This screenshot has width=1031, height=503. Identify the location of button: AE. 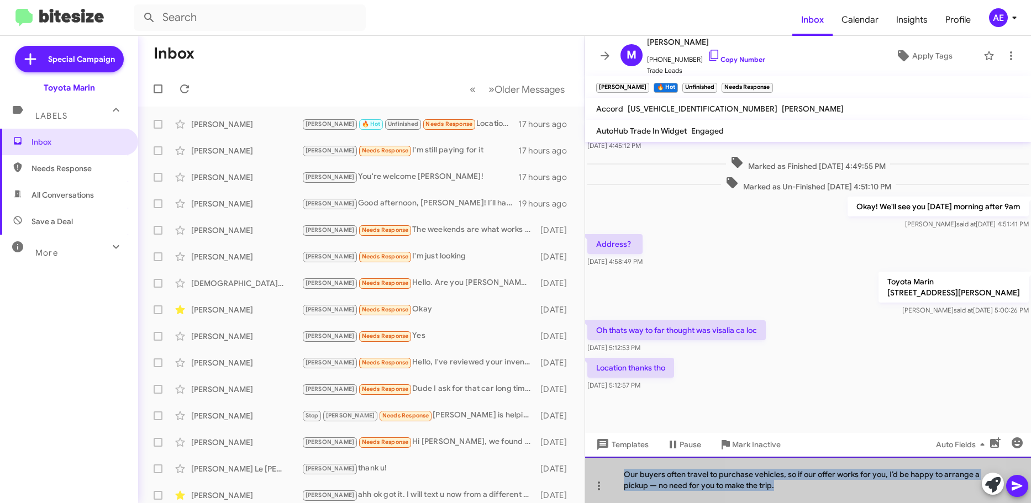
(999, 18).